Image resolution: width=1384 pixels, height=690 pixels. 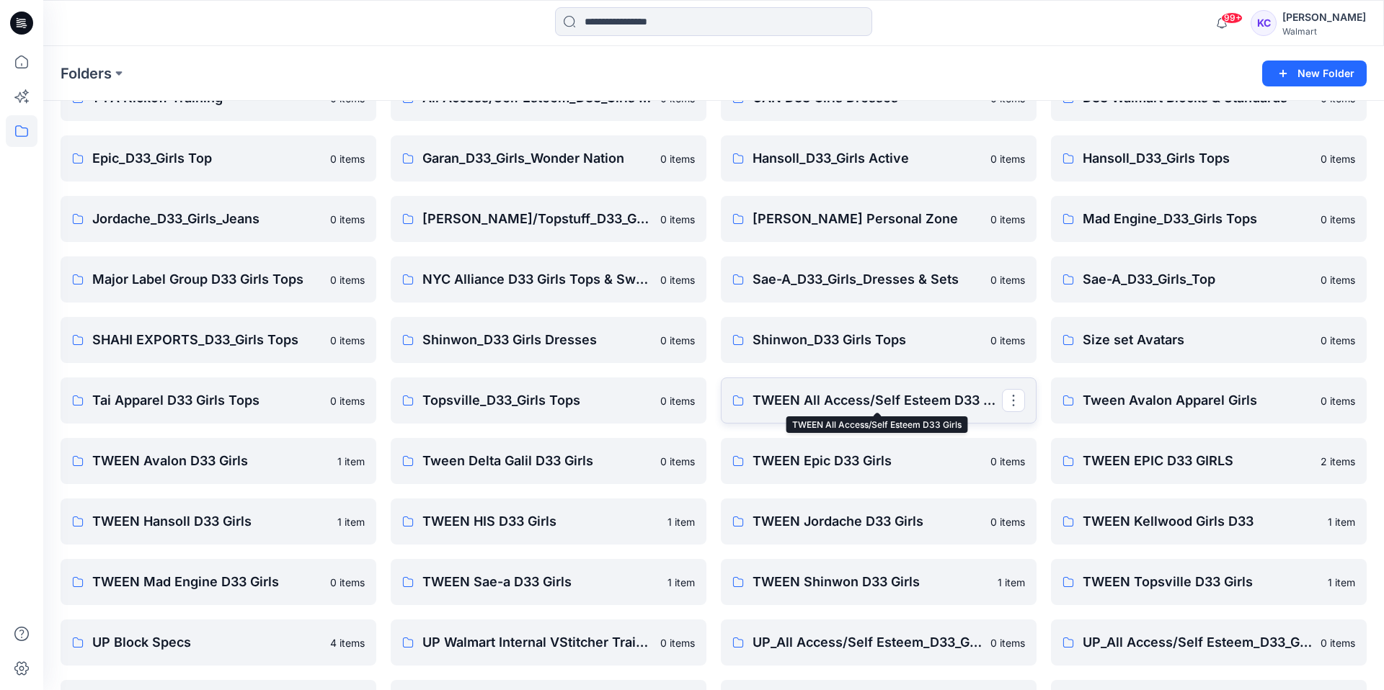 I want to click on a: Mad Engine_D33_Girls Tops0 items, so click(x=1208, y=219).